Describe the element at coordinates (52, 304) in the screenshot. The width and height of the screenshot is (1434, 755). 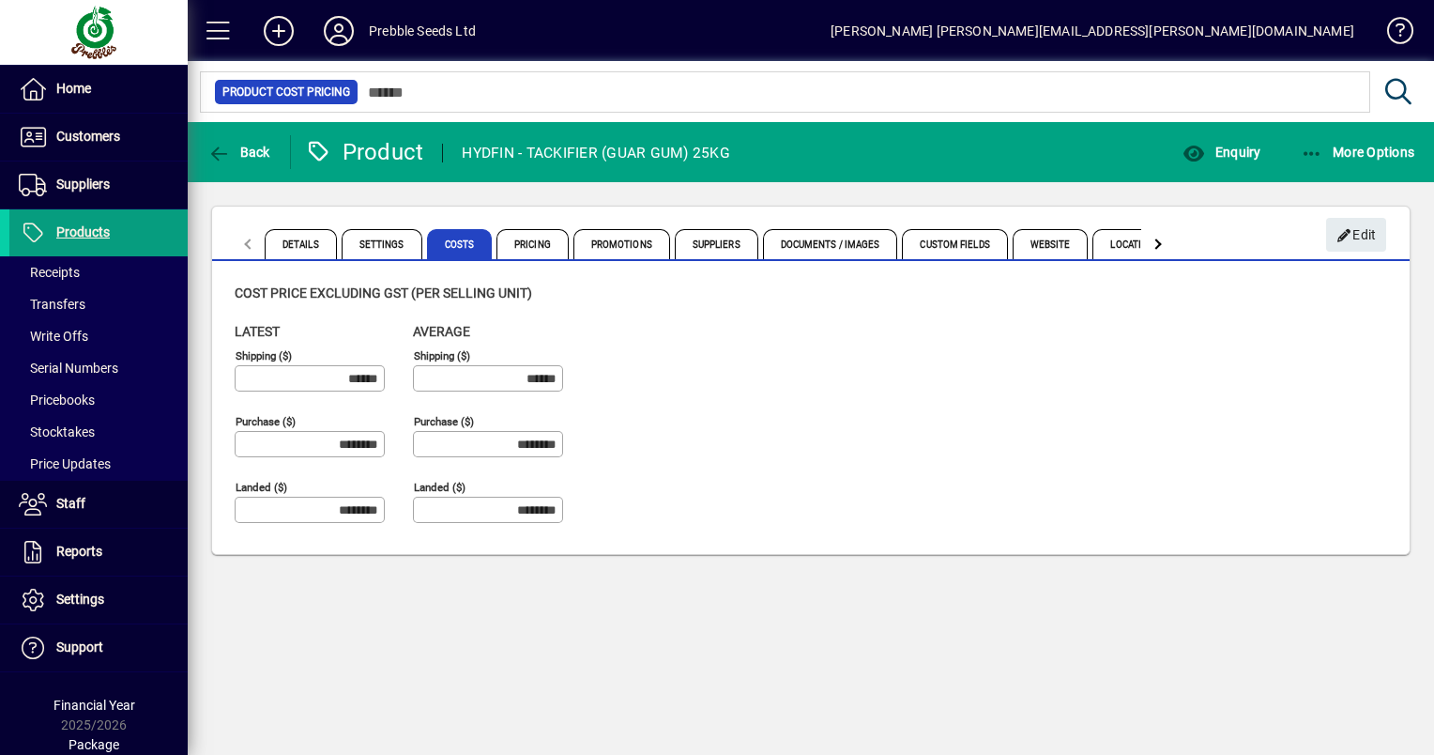
I see `span: Transfers` at that location.